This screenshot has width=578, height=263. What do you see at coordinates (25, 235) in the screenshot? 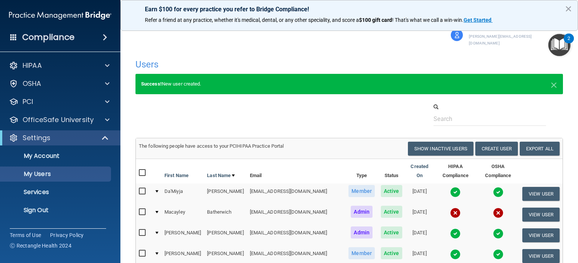
I see `a: Terms of Use` at bounding box center [25, 235].